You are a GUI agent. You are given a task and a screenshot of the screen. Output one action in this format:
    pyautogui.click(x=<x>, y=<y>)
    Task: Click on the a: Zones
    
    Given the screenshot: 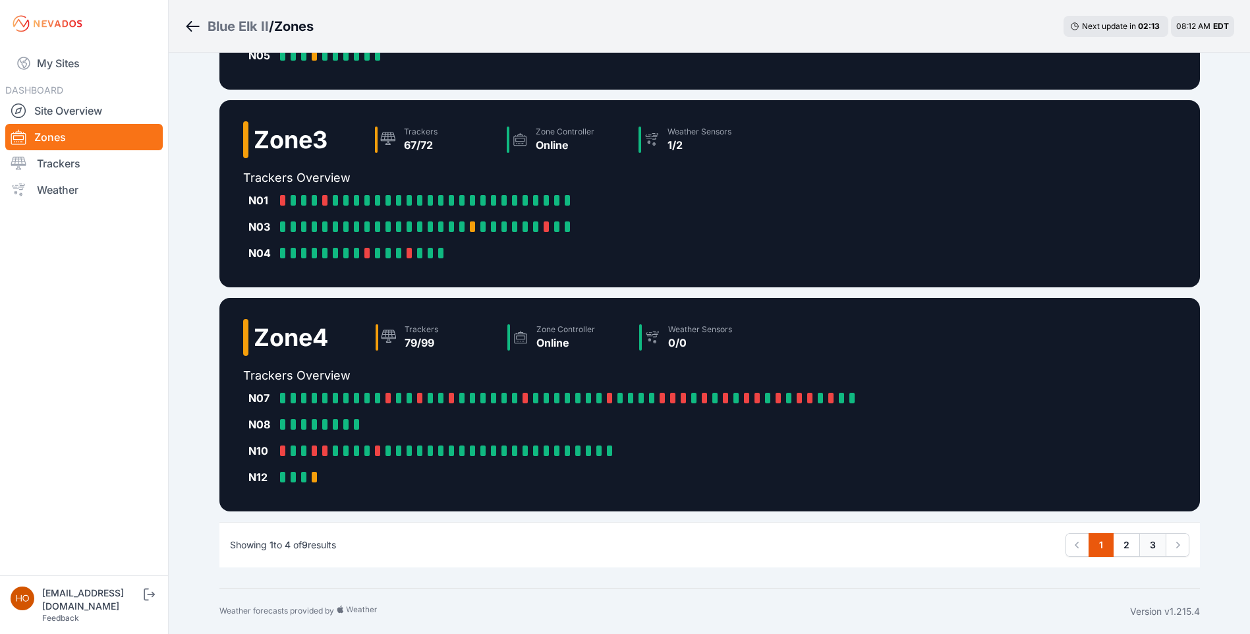 What is the action you would take?
    pyautogui.click(x=84, y=137)
    